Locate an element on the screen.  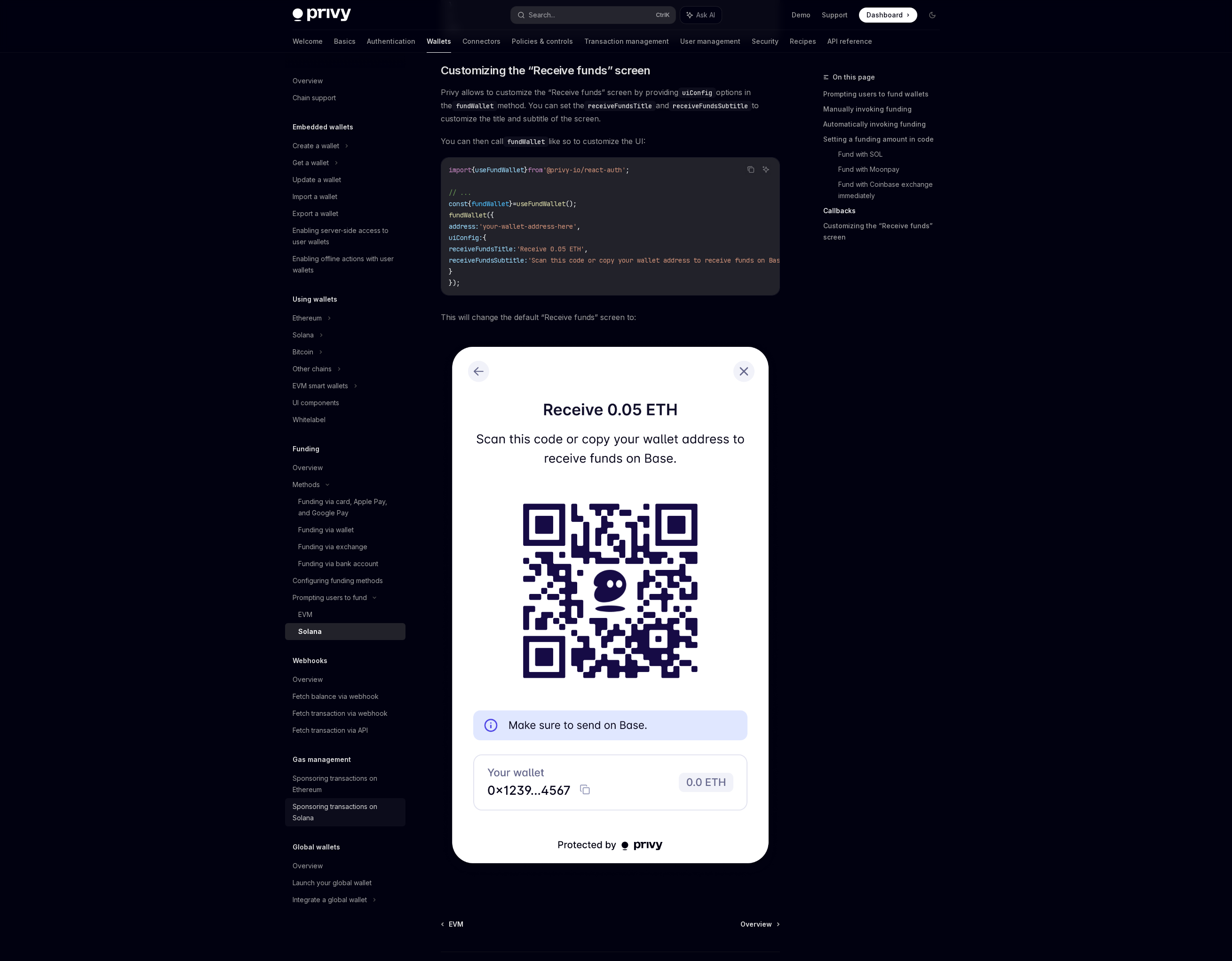
span: useFundWallet is located at coordinates (499, 170).